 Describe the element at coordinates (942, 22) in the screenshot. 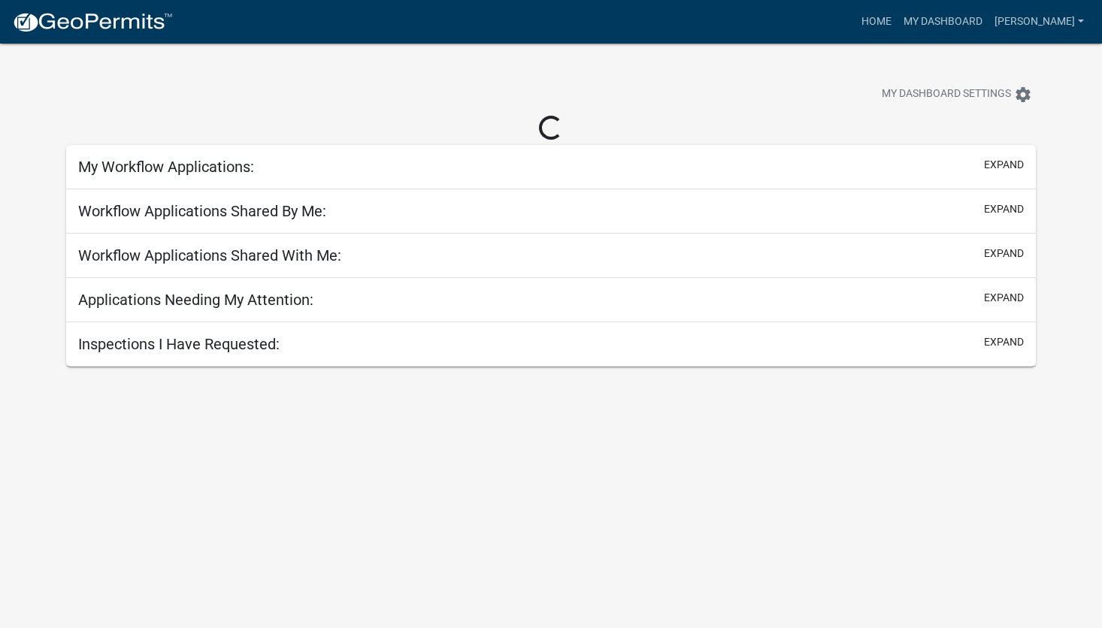

I see `a: My Dashboard` at that location.